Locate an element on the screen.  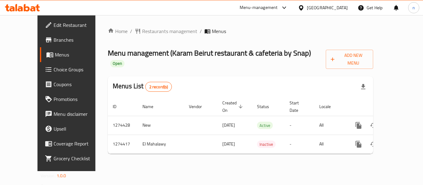
a: Edit Restaurant is located at coordinates (74, 25).